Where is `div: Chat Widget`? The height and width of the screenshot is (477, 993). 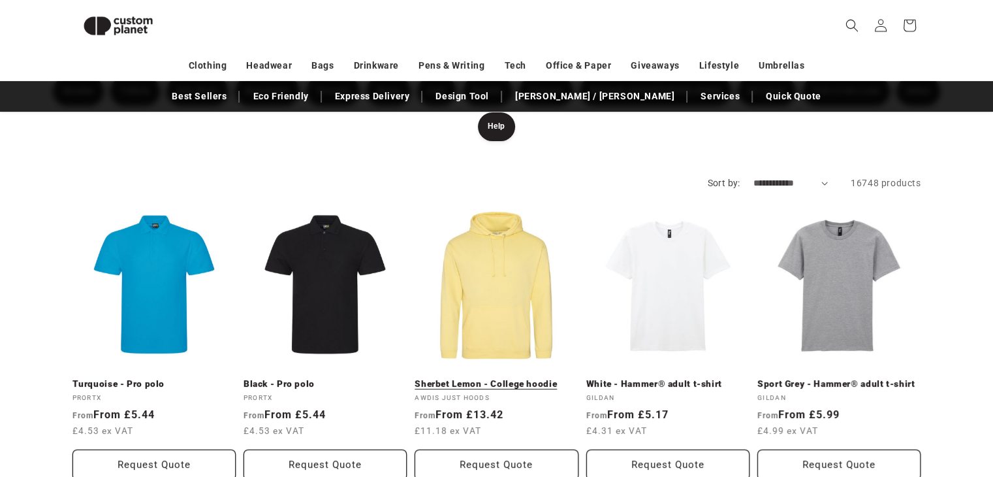
div: Chat Widget is located at coordinates (884, 406).